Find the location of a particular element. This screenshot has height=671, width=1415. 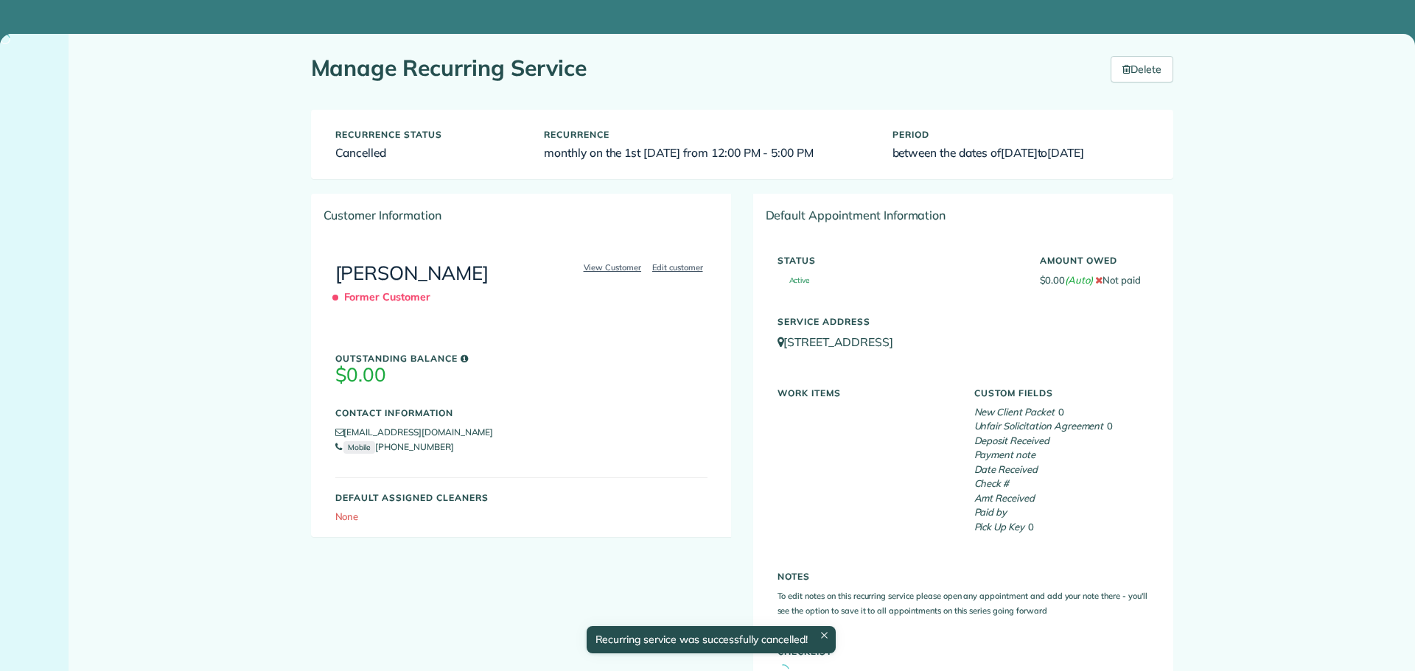

em: Amt Received is located at coordinates (1004, 498).